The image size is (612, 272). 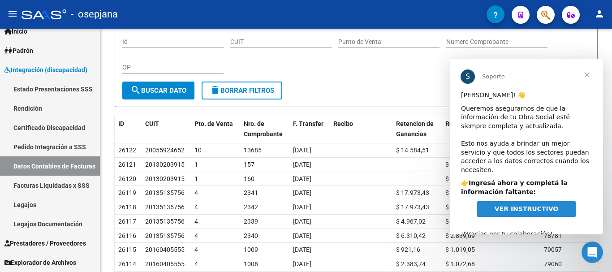 I want to click on span: Retencion IIBB, so click(x=467, y=124).